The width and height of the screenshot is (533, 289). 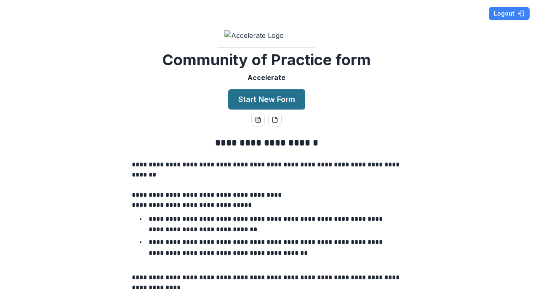 What do you see at coordinates (258, 120) in the screenshot?
I see `button: word-download` at bounding box center [258, 120].